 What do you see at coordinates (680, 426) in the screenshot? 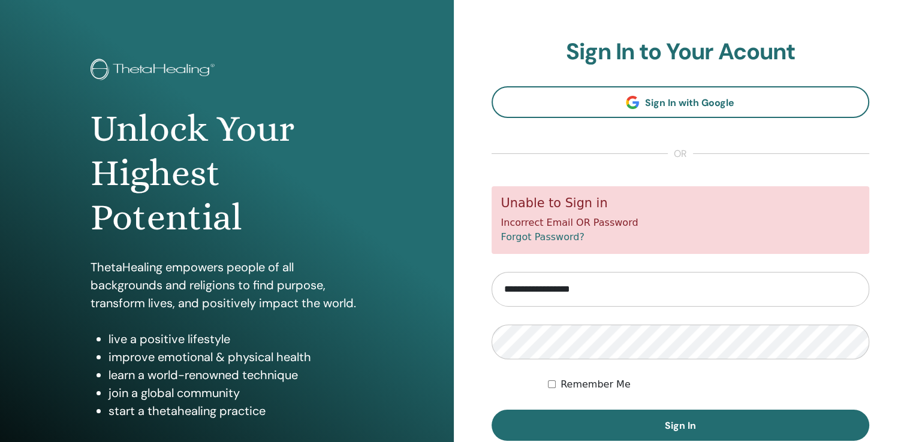
I see `span: Sign In` at bounding box center [680, 426].